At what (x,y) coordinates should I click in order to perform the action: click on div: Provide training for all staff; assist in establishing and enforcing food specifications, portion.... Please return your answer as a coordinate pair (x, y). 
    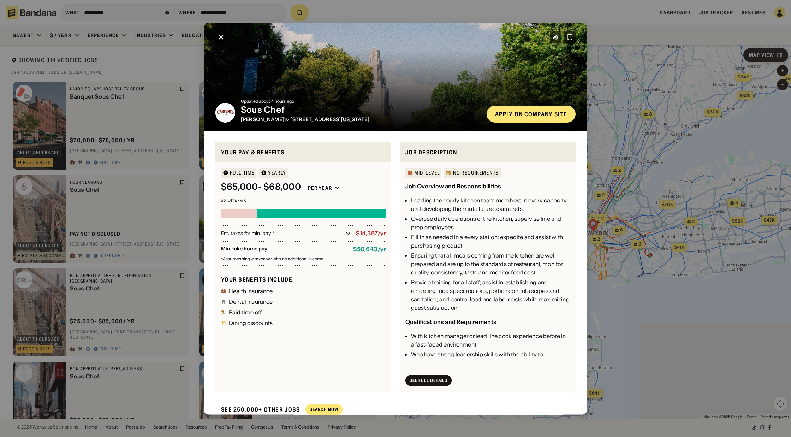
    Looking at the image, I should click on (491, 295).